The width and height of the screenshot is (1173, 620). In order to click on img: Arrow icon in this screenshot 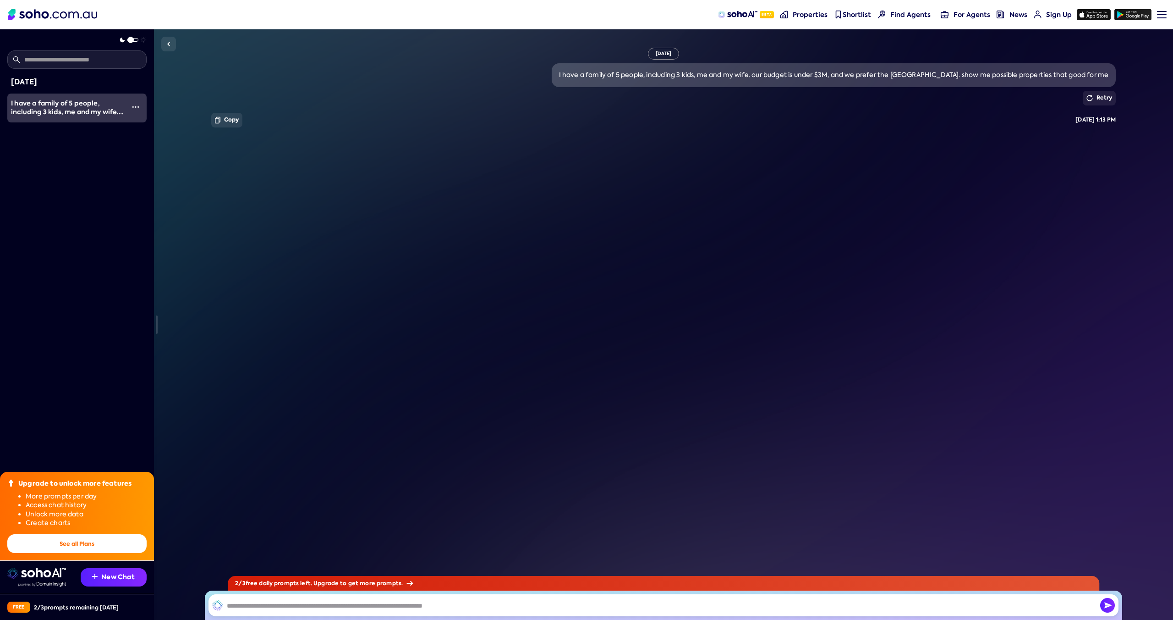, I will do `click(410, 583)`.